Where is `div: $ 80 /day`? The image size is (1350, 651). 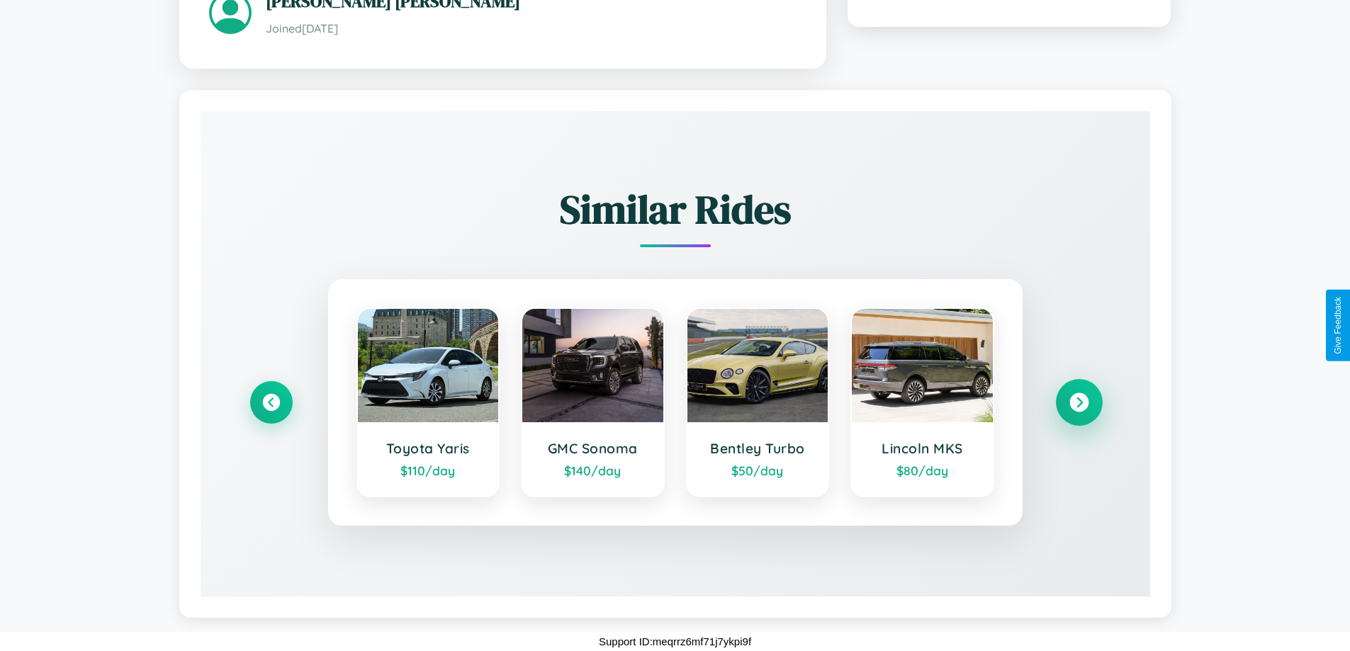 div: $ 80 /day is located at coordinates (922, 471).